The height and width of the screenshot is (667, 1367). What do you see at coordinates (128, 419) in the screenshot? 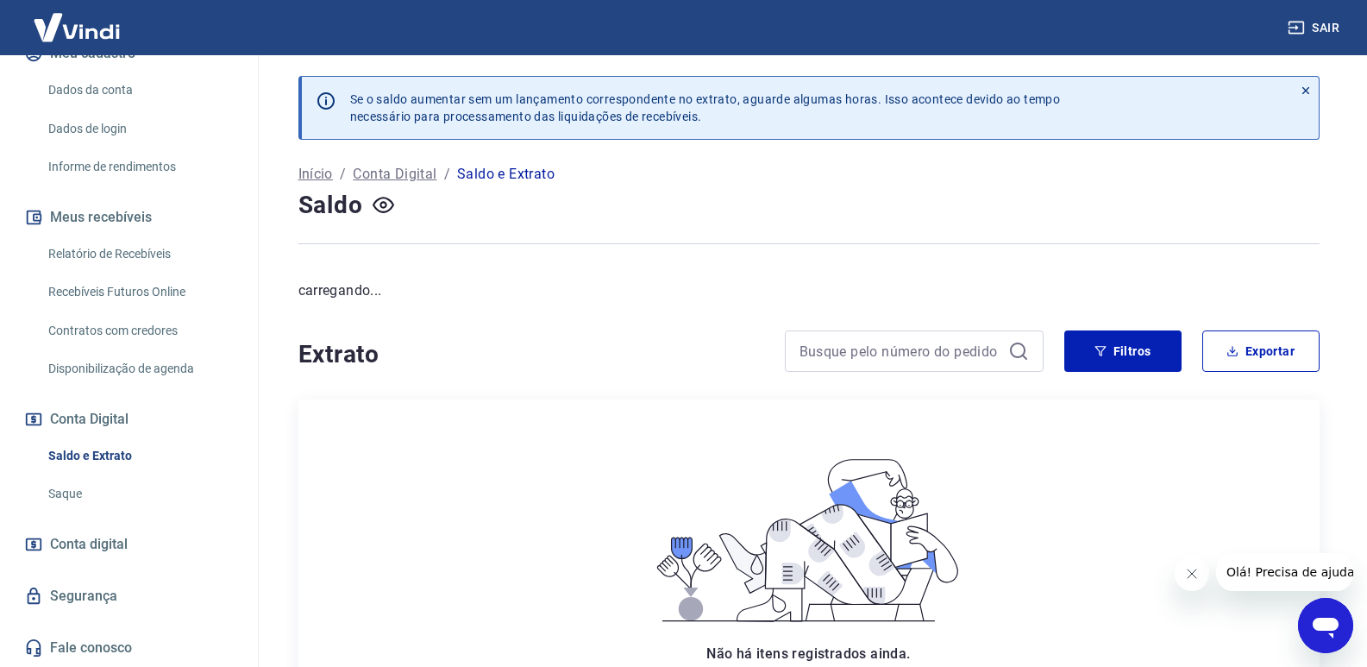
I see `button: Conta Digital` at bounding box center [128, 419].